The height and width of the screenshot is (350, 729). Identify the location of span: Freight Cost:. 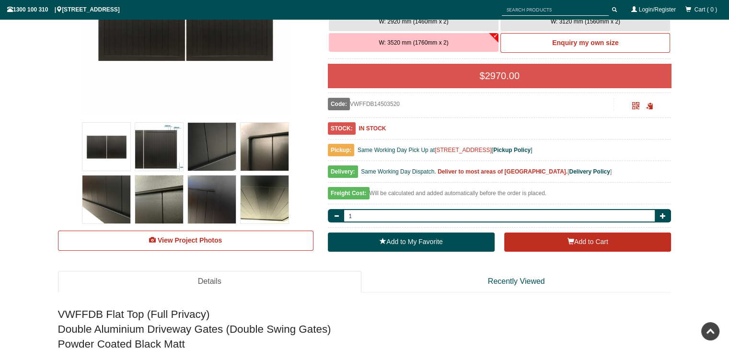
(348, 193).